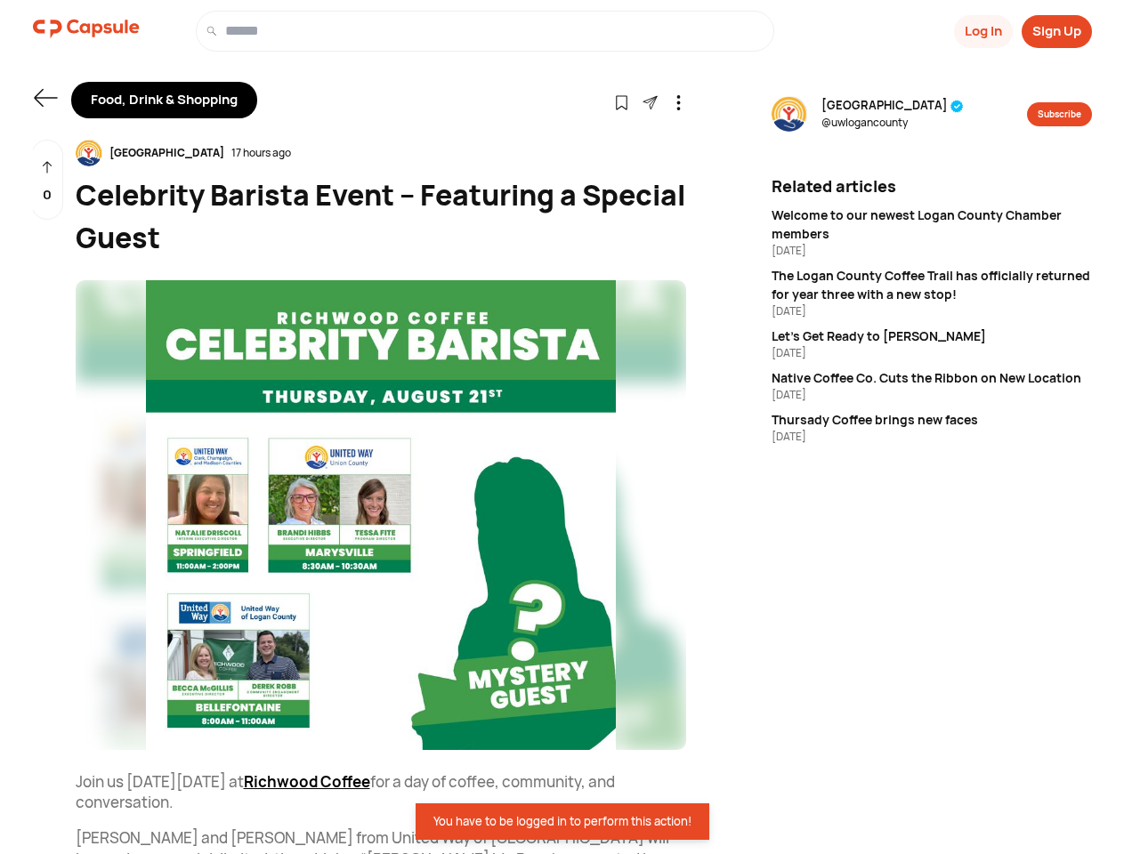 The image size is (1124, 854). I want to click on img: tick, so click(957, 106).